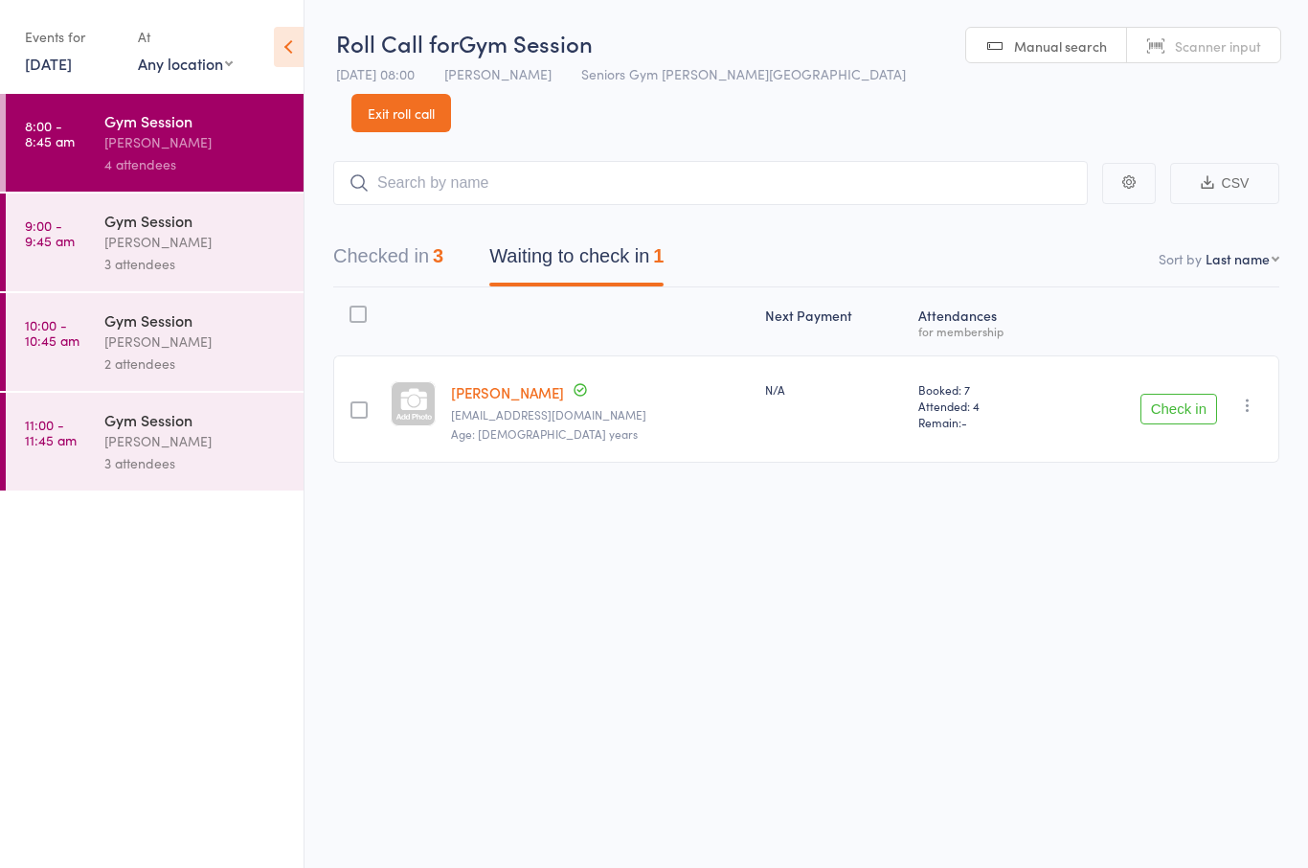 The height and width of the screenshot is (868, 1308). What do you see at coordinates (834, 321) in the screenshot?
I see `div: Next Payment` at bounding box center [834, 321].